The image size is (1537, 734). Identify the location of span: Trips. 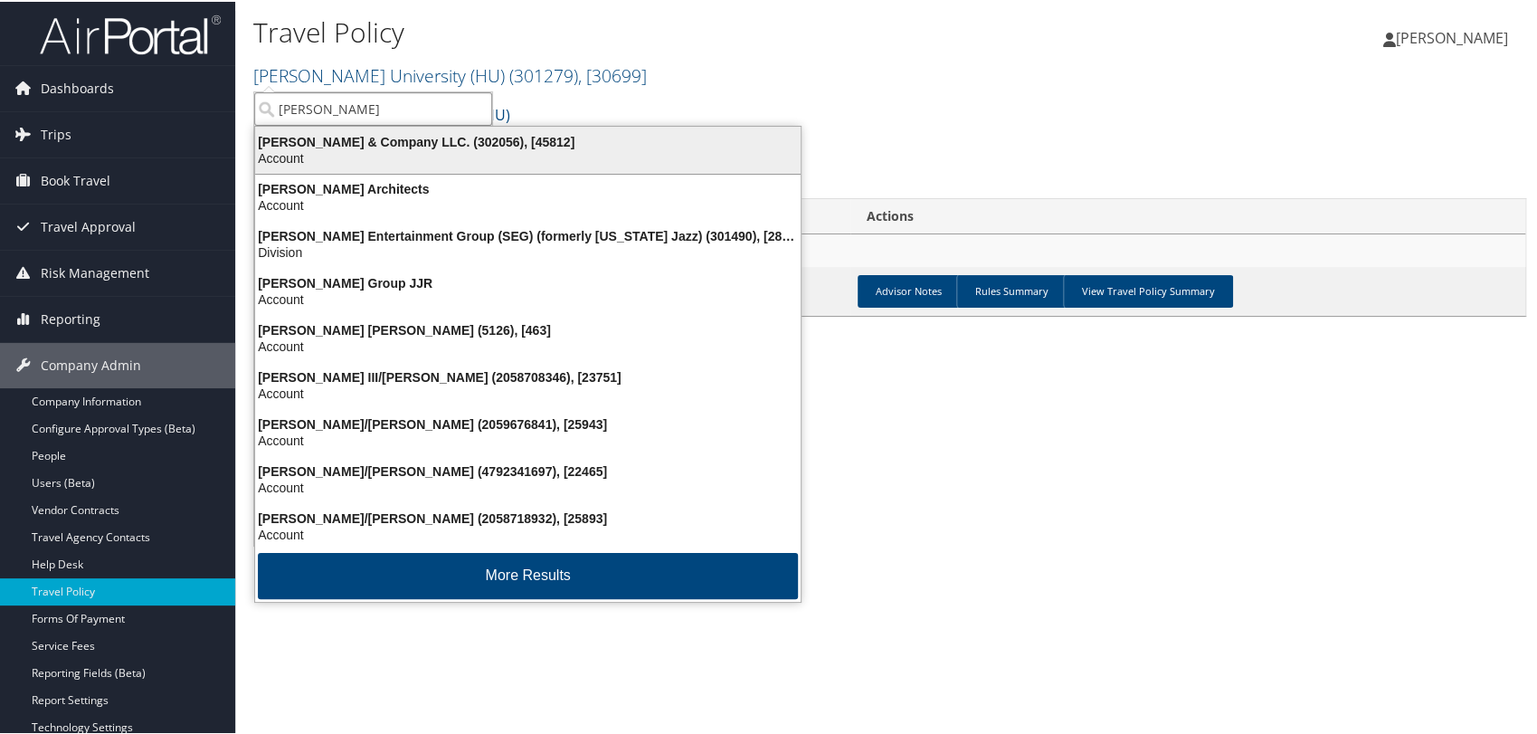
(56, 133).